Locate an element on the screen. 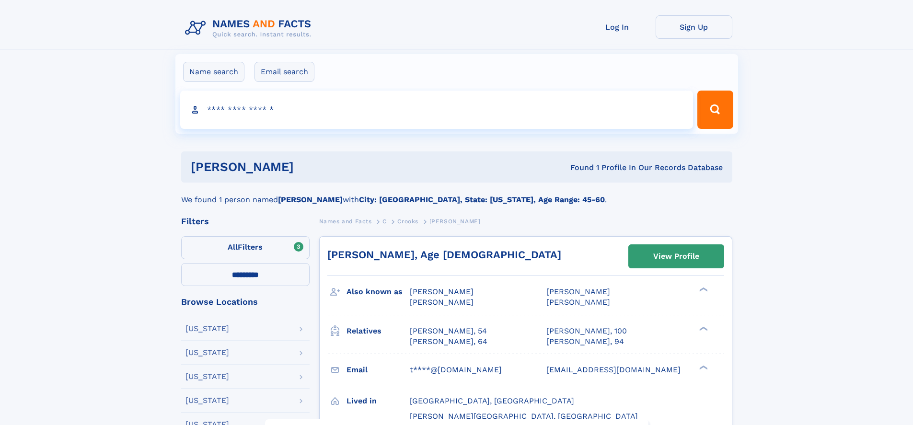 Image resolution: width=913 pixels, height=425 pixels. a: Log In is located at coordinates (618, 27).